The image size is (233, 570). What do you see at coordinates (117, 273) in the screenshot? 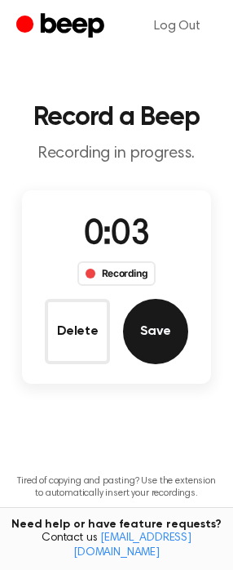
I see `div: Recording` at bounding box center [117, 273].